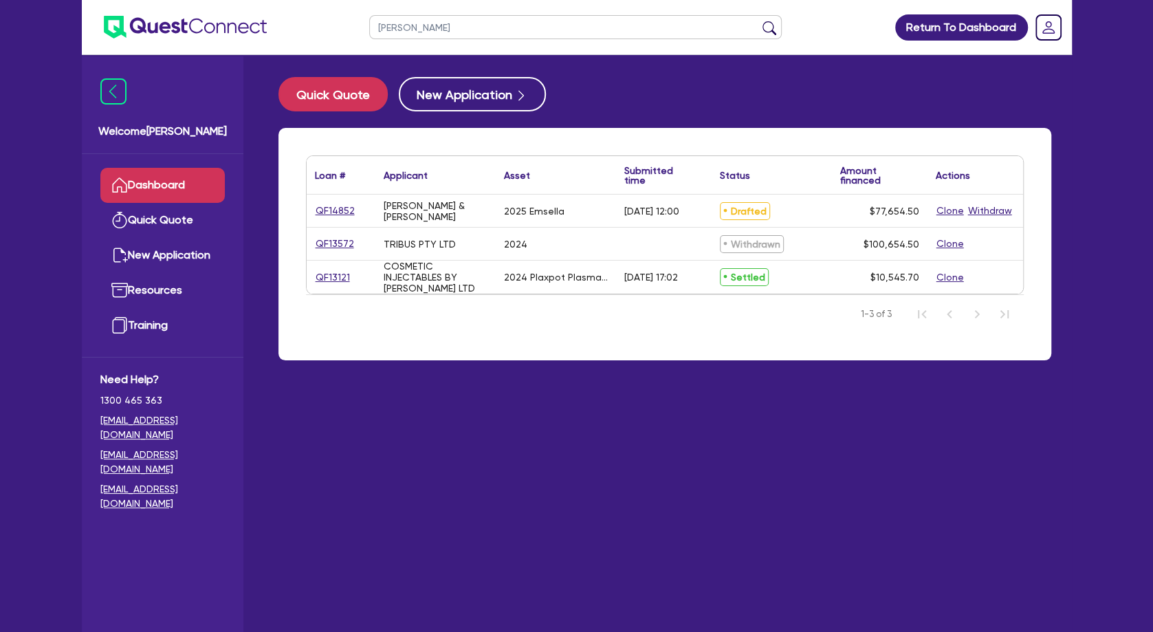 The image size is (1153, 632). What do you see at coordinates (745, 211) in the screenshot?
I see `span: Drafted` at bounding box center [745, 211].